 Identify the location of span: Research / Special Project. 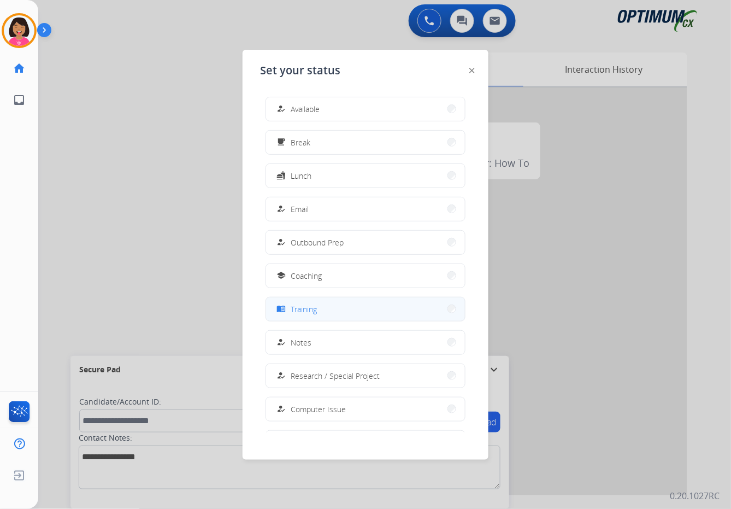
(335, 375).